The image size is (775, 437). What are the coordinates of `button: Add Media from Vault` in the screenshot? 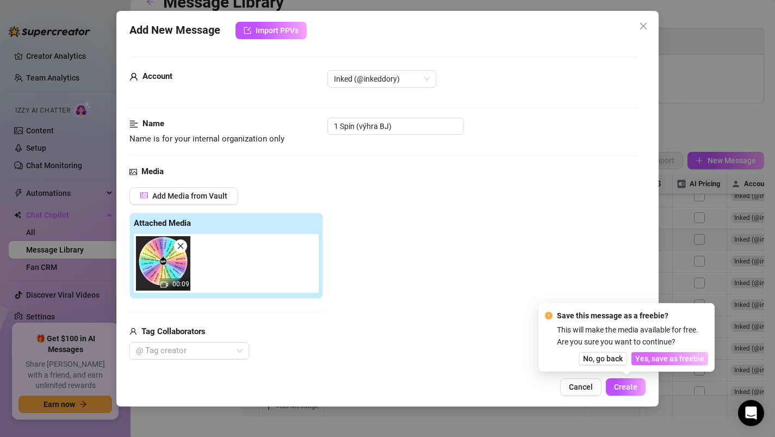 It's located at (184, 196).